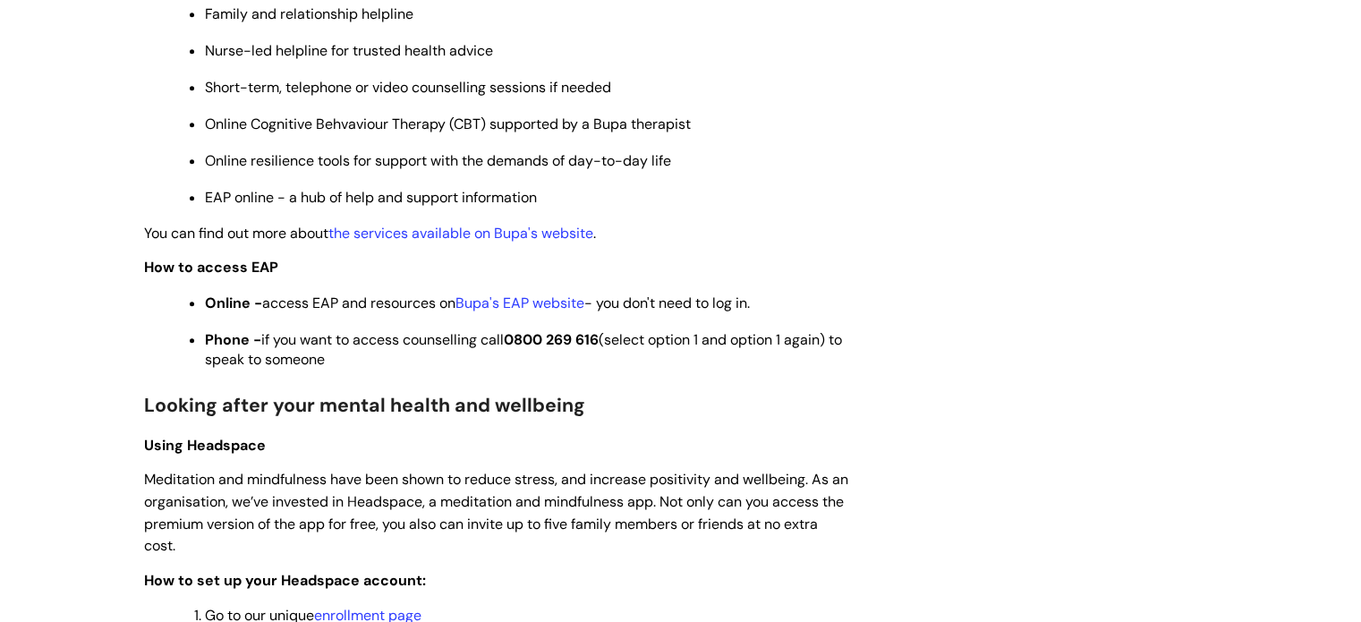 The height and width of the screenshot is (622, 1361). I want to click on span: Short-term, telephone or video counselling sessions if needed, so click(408, 87).